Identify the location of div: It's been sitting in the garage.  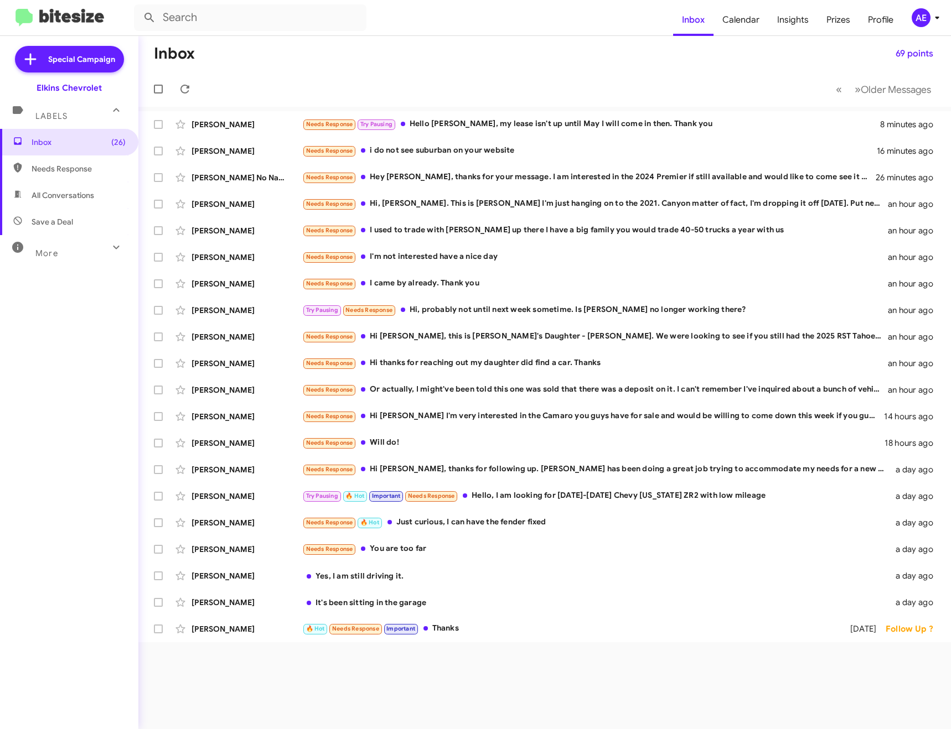
(596, 603).